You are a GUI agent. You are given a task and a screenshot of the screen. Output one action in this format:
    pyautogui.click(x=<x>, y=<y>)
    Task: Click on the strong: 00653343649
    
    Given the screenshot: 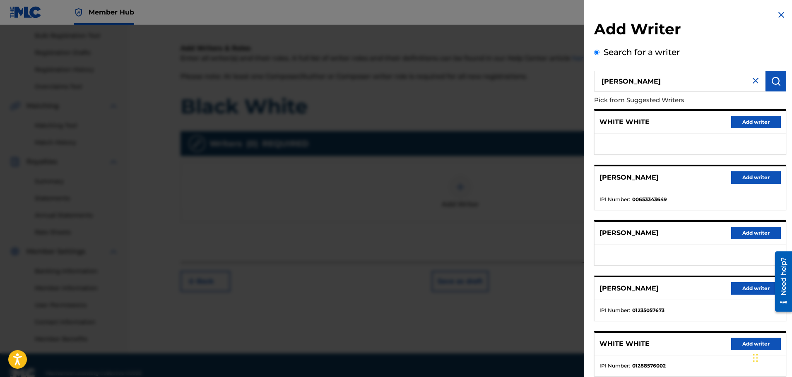 What is the action you would take?
    pyautogui.click(x=649, y=199)
    